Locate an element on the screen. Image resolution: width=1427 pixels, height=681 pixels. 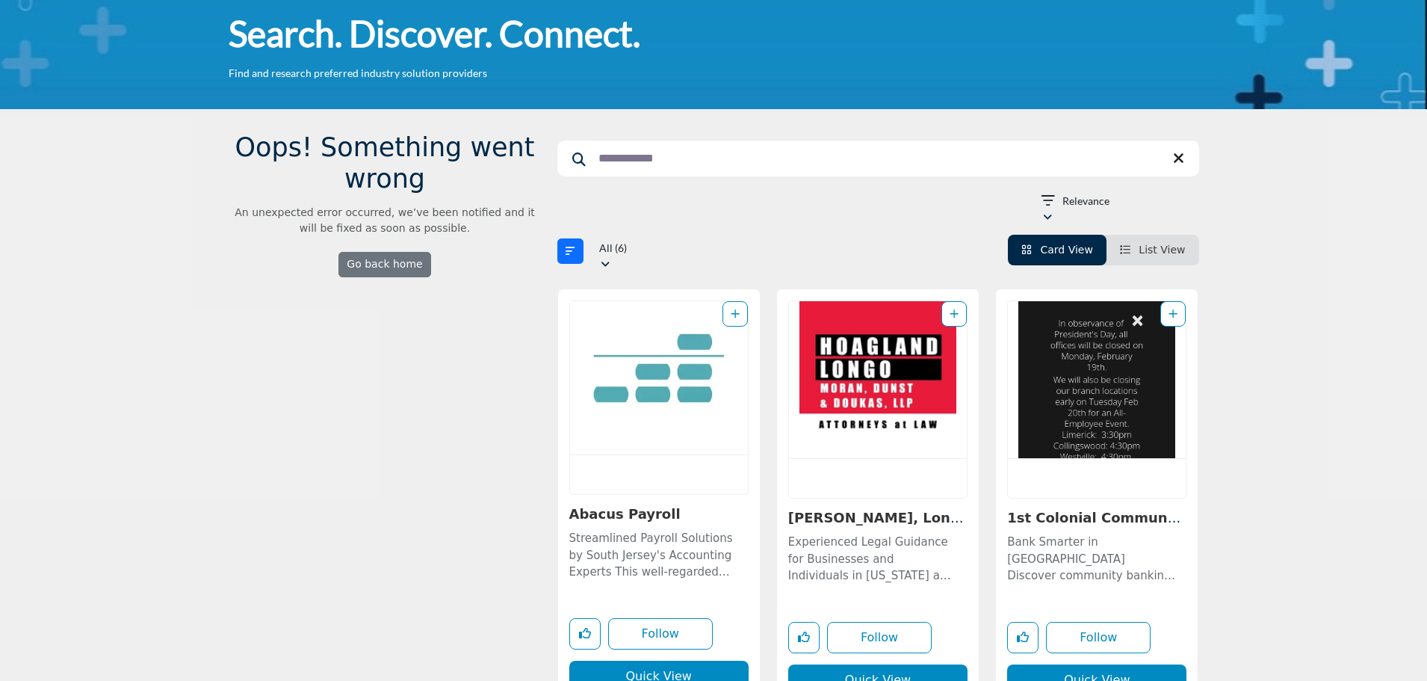
button: Filter categories is located at coordinates (570, 251).